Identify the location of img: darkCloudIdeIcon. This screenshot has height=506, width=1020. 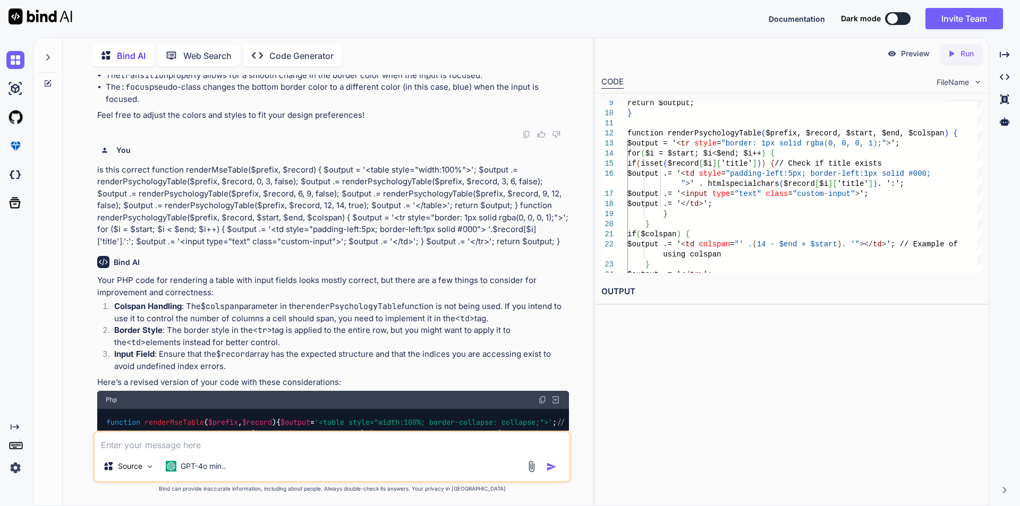
(15, 175).